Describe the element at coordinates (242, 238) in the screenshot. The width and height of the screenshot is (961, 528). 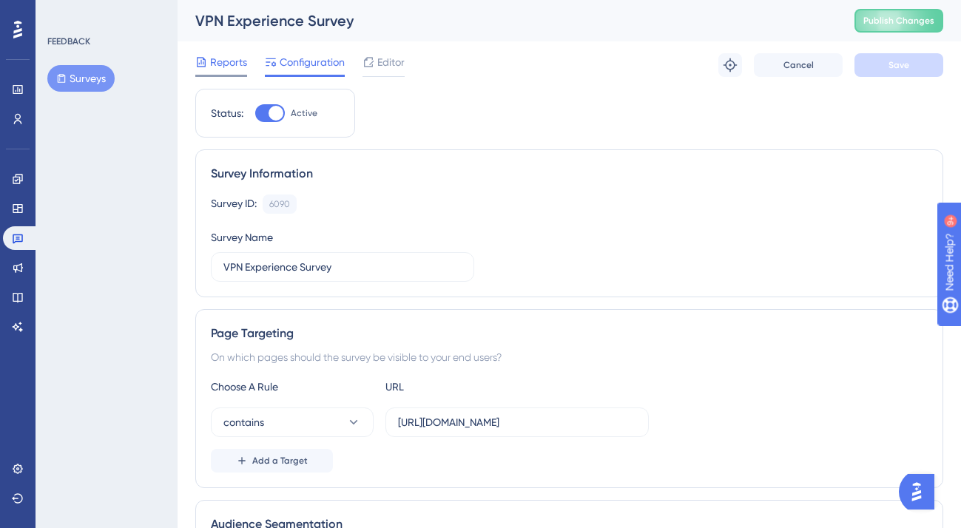
I see `div: Survey Name` at that location.